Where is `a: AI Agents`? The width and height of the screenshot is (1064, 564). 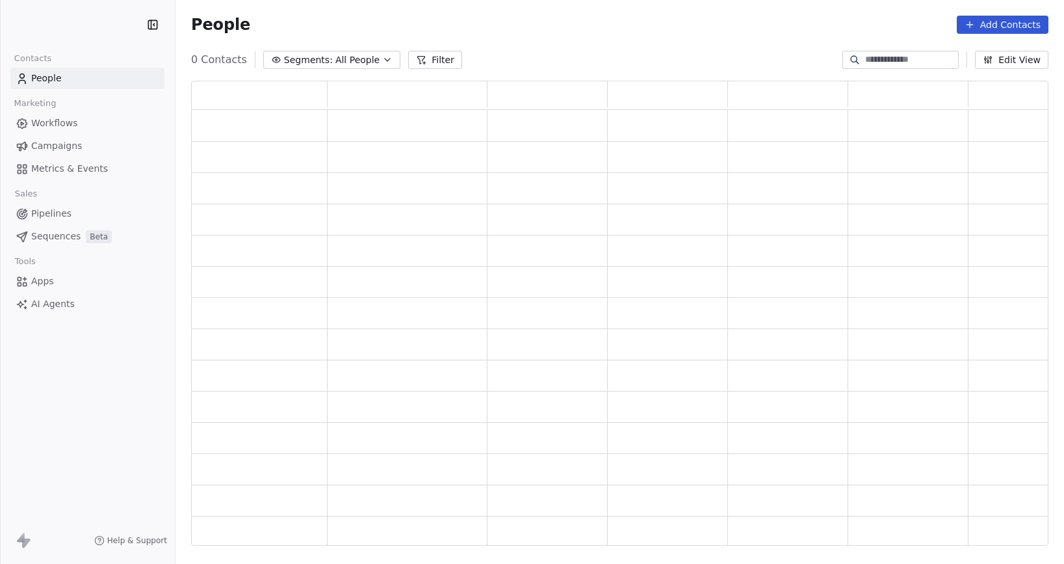
a: AI Agents is located at coordinates (87, 304).